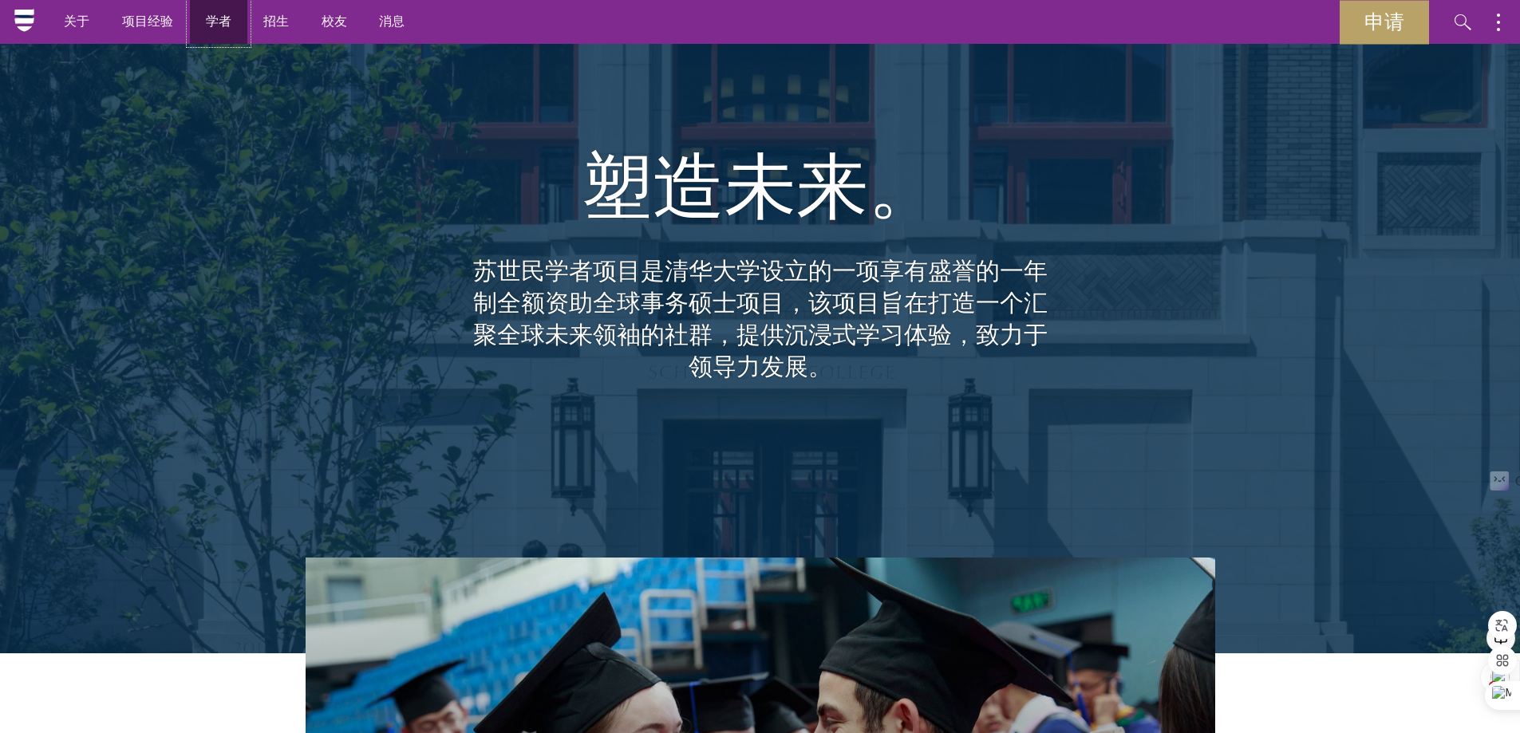  Describe the element at coordinates (760, 188) in the screenshot. I see `font: 塑造未来。` at that location.